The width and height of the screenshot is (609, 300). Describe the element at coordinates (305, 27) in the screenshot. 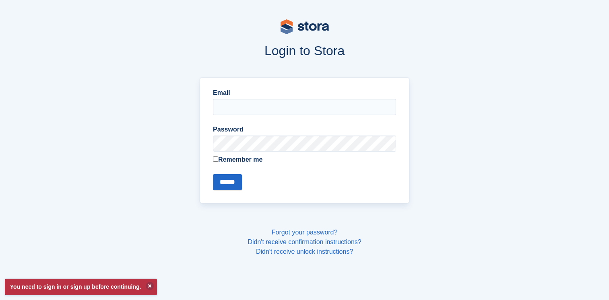

I see `img: stora-logo-53a41332b3708ae10de48c4981b4e9114cc0af31d8433b30ea865607fb682f29.svg` at that location.